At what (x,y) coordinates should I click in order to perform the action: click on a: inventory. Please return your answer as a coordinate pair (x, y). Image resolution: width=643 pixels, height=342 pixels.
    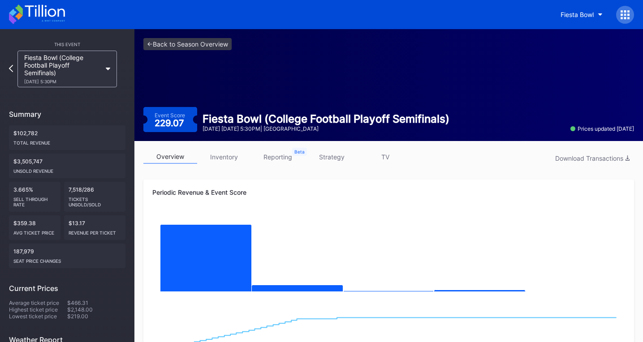
    Looking at the image, I should click on (224, 157).